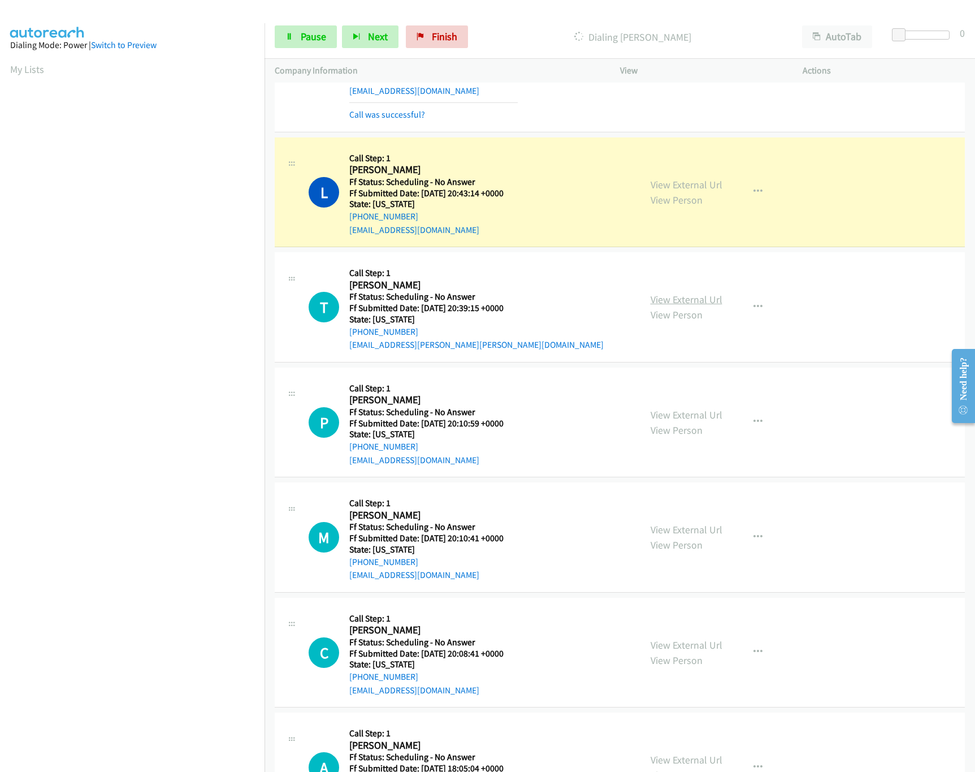 The width and height of the screenshot is (975, 772). Describe the element at coordinates (20, 38) in the screenshot. I see `div: Need help?` at that location.